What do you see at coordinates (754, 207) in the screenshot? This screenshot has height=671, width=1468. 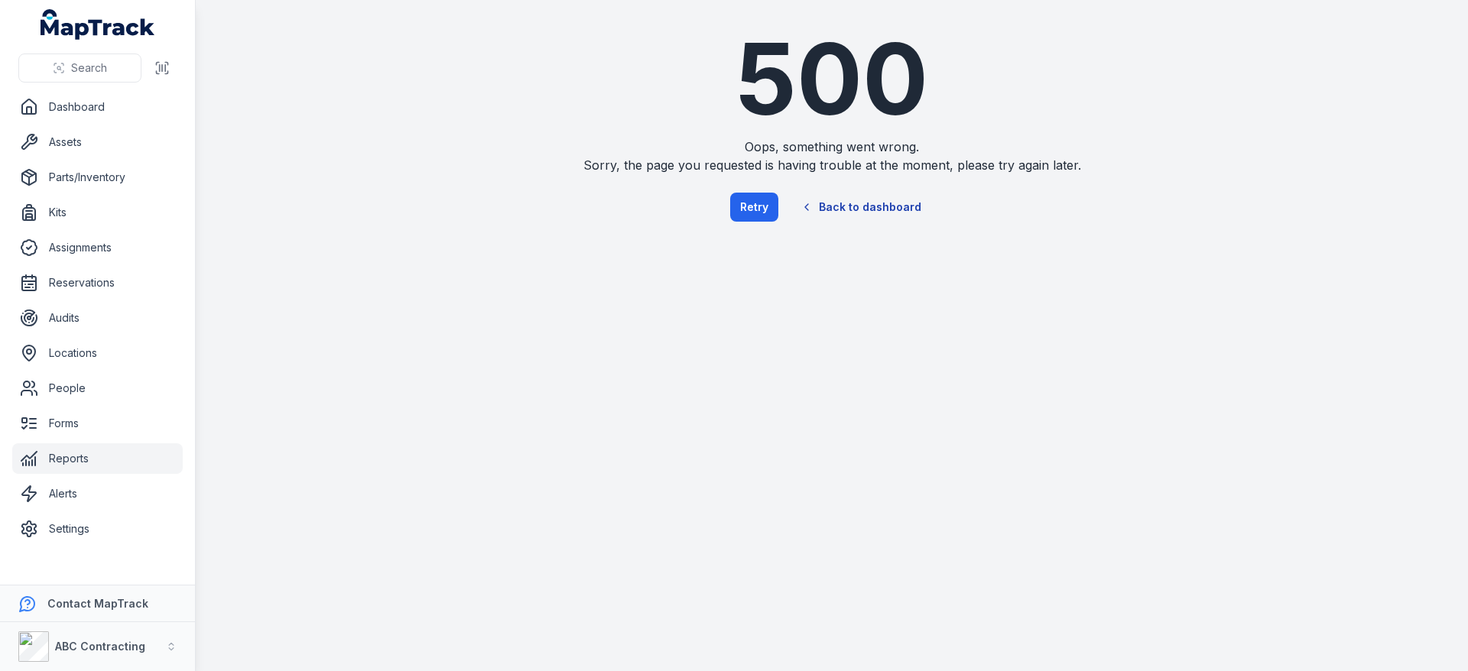 I see `button: Retry` at bounding box center [754, 207].